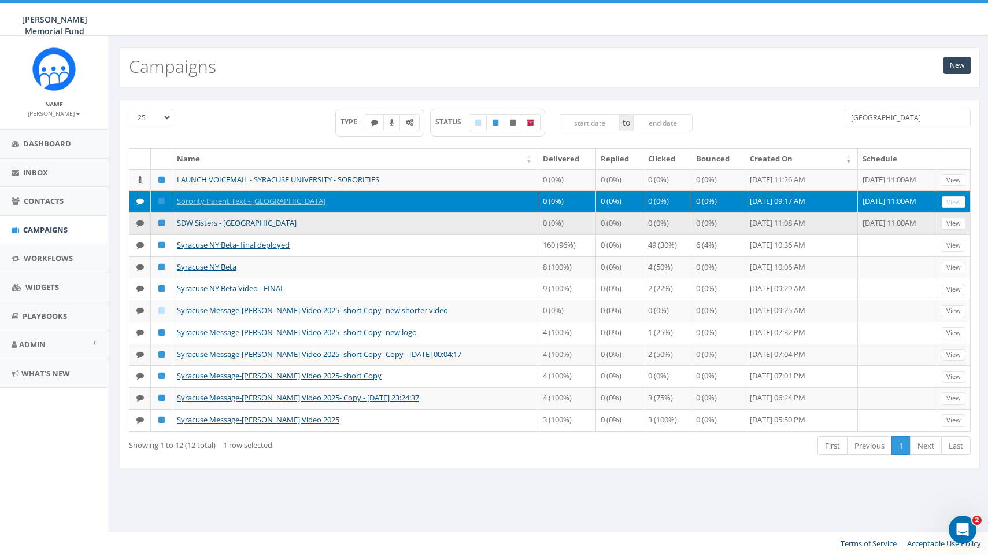 The height and width of the screenshot is (555, 988). I want to click on span: Contacts, so click(43, 201).